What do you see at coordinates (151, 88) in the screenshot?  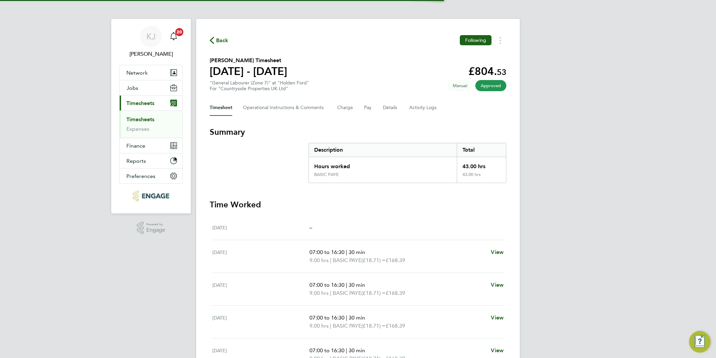 I see `button: Jobs` at bounding box center [151, 88].